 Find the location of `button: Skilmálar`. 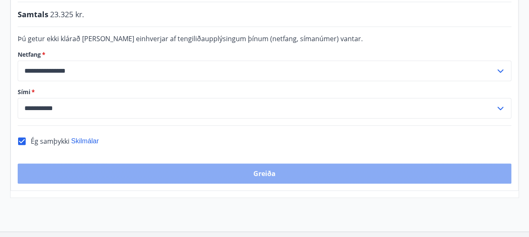

button: Skilmálar is located at coordinates (85, 141).